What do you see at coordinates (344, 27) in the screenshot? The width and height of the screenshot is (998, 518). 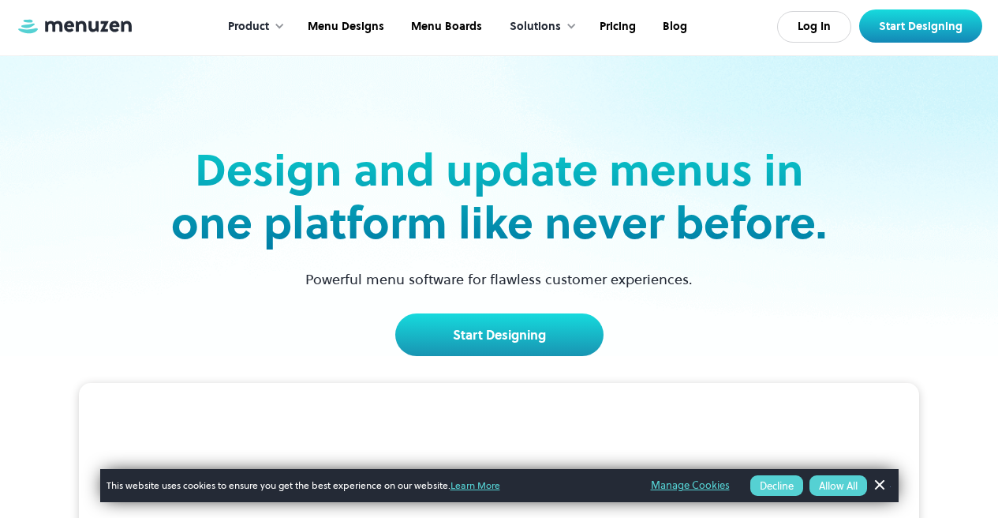 I see `a: Menu Designs` at bounding box center [344, 27].